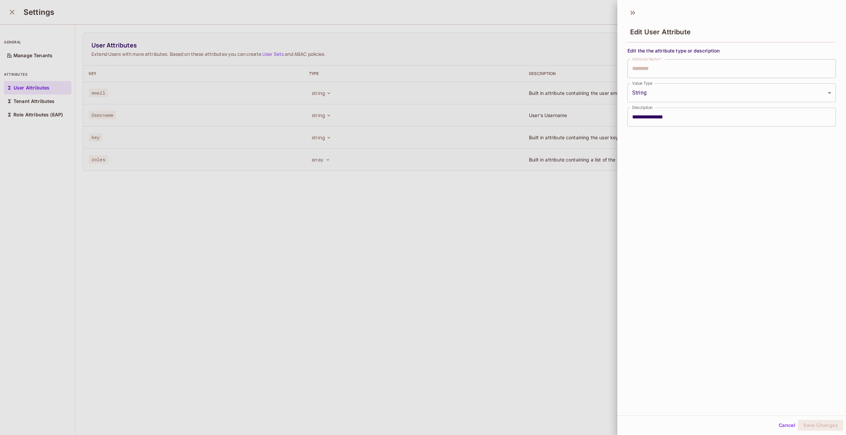 The height and width of the screenshot is (435, 846). Describe the element at coordinates (642, 83) in the screenshot. I see `label: Value Type` at that location.